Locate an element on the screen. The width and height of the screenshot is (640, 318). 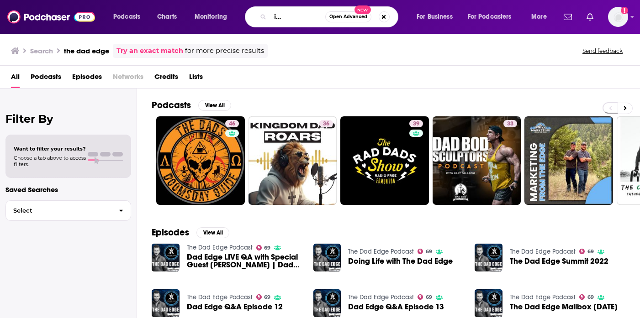
span: Lists is located at coordinates (196, 79).